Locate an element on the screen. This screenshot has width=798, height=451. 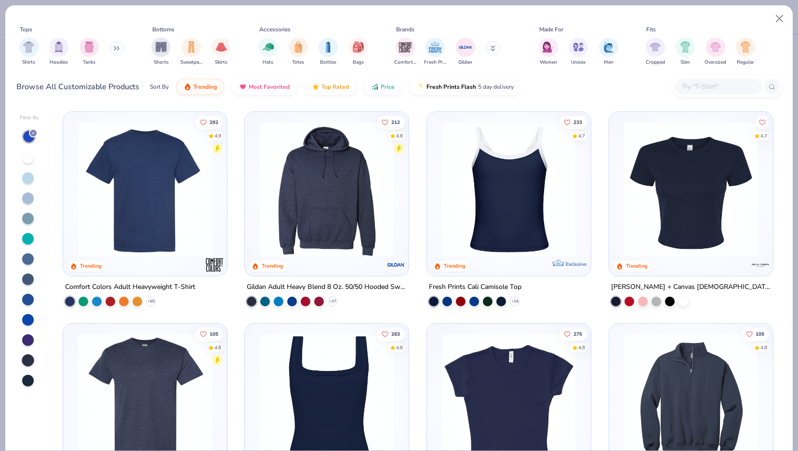
img: Women Image is located at coordinates (548, 47).